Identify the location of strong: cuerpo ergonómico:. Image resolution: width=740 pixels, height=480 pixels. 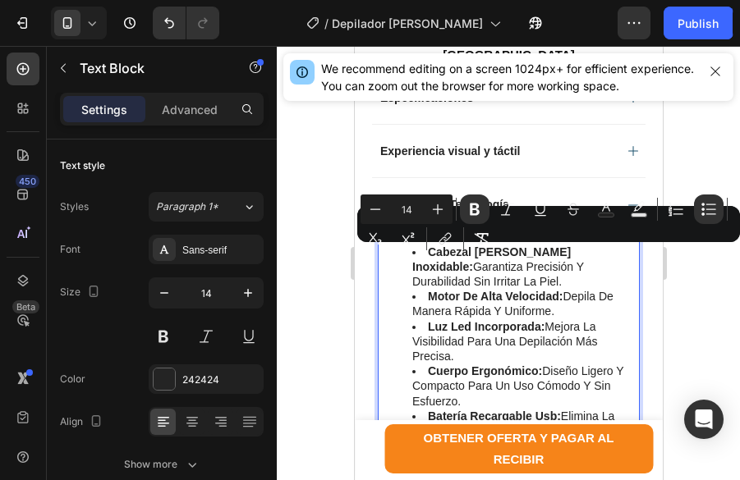
(130, 325).